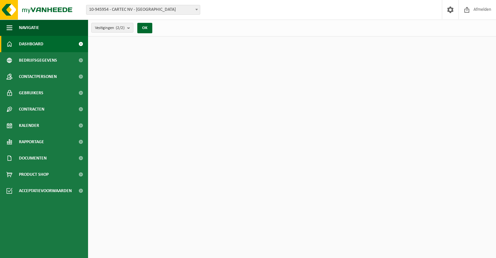 The height and width of the screenshot is (258, 496). I want to click on span: Contracten, so click(32, 109).